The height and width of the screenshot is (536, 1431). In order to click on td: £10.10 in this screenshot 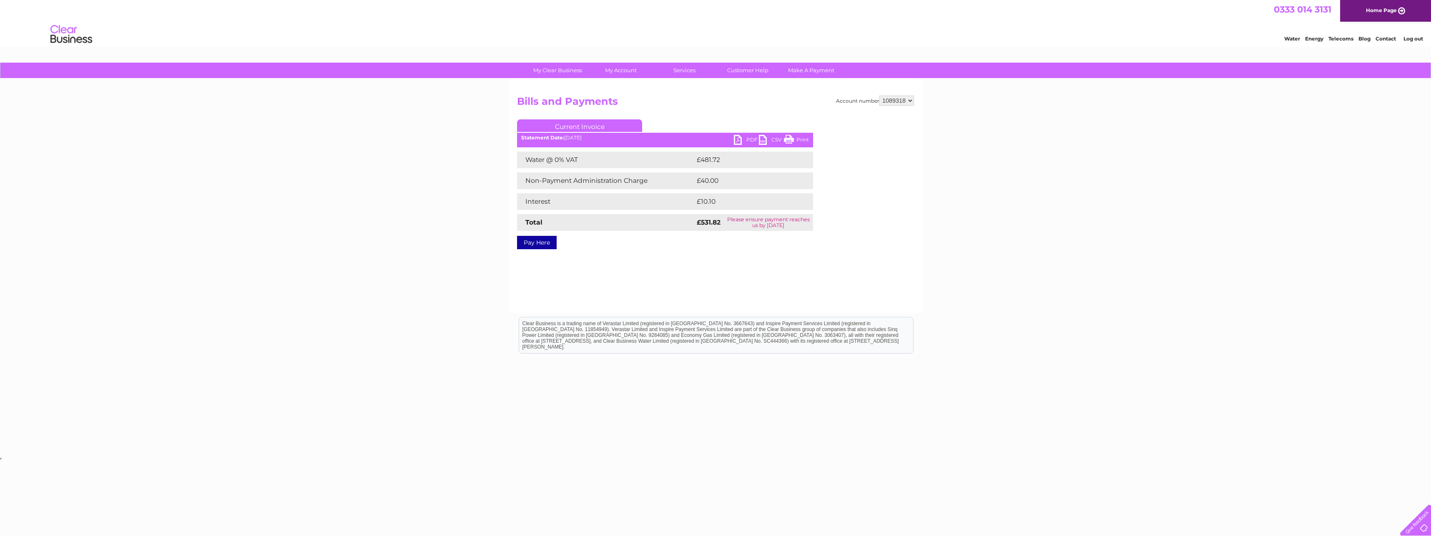, I will do `click(745, 201)`.